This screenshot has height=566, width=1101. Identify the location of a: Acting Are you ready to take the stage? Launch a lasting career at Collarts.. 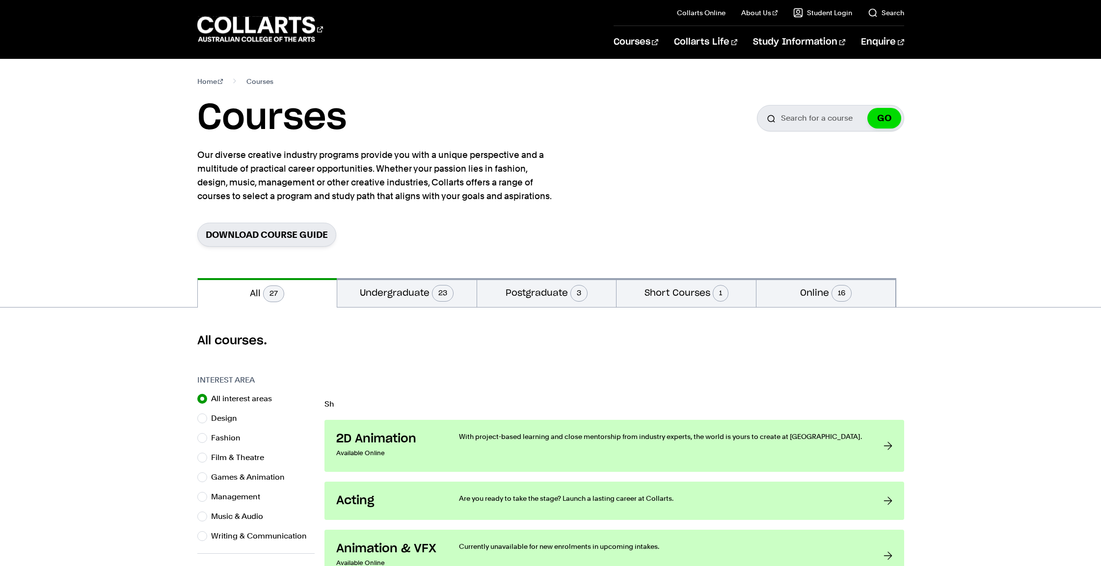
(614, 501).